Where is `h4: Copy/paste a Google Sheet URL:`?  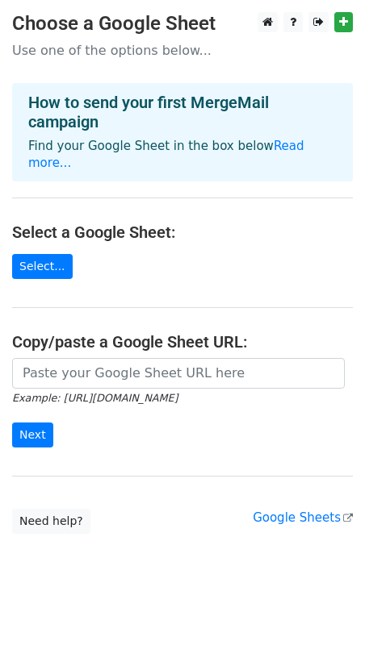 h4: Copy/paste a Google Sheet URL: is located at coordinates (182, 342).